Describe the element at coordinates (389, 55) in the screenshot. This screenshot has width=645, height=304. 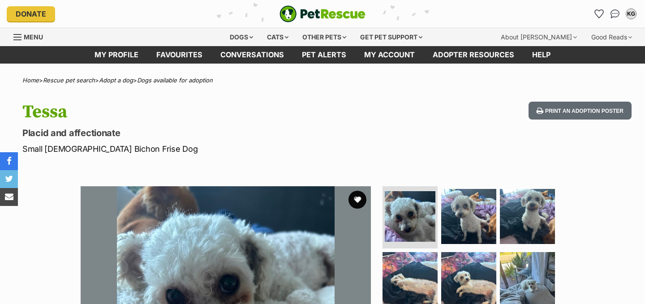
I see `a: My account` at that location.